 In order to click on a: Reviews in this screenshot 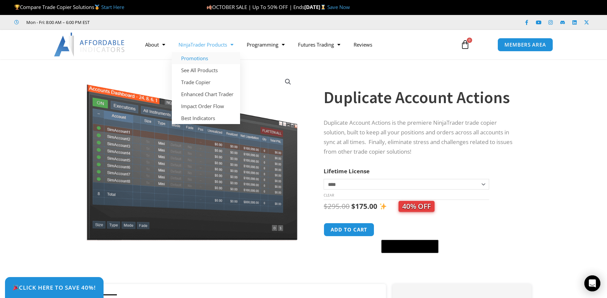, I will do `click(363, 45)`.